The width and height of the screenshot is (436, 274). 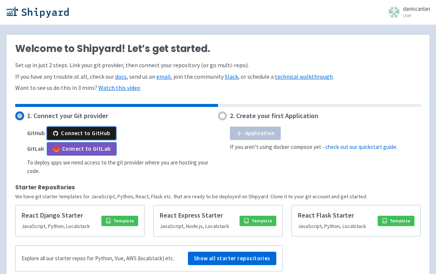 What do you see at coordinates (274, 116) in the screenshot?
I see `h4: 2. Create your first Application` at bounding box center [274, 116].